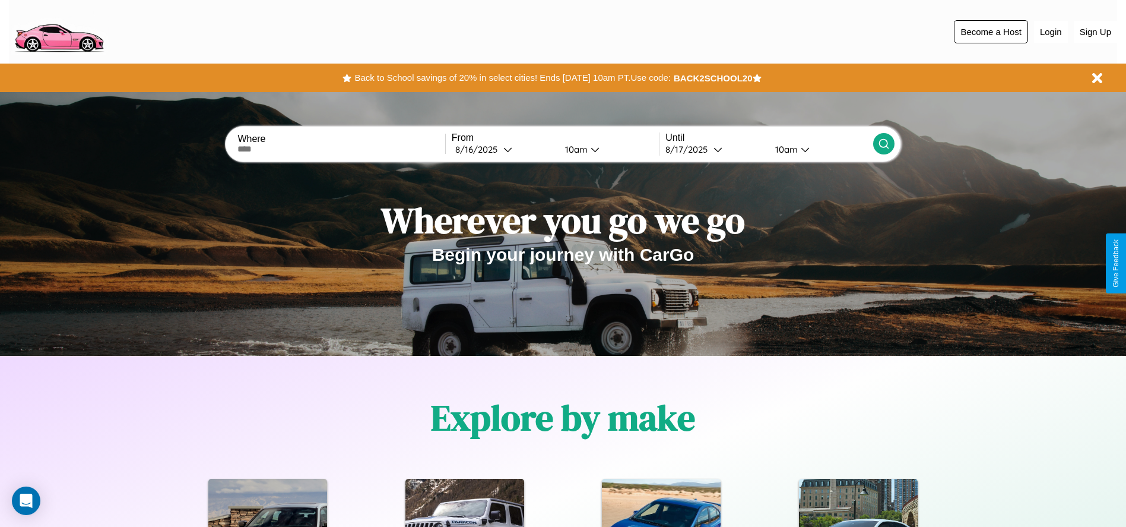  I want to click on b: BACK2SCHOOL20, so click(713, 78).